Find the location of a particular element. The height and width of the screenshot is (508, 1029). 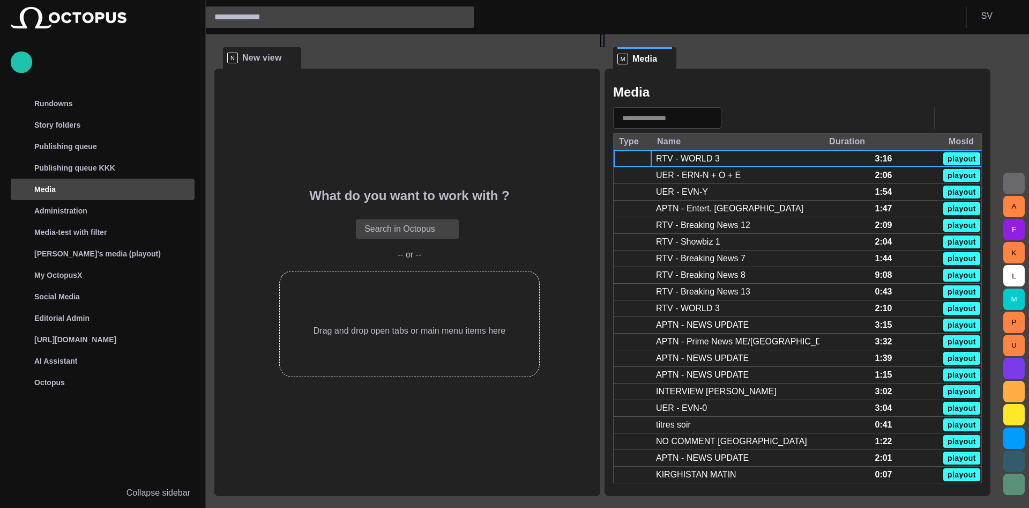

div: 3:16 is located at coordinates (883, 159).